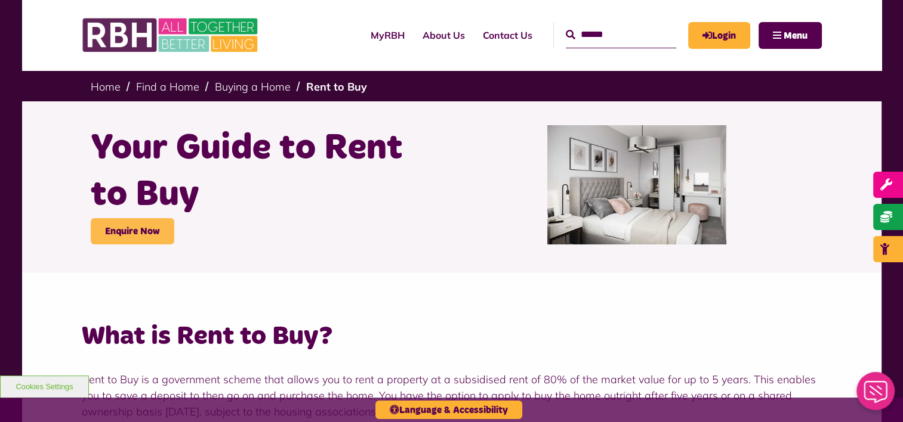 The width and height of the screenshot is (903, 422). Describe the element at coordinates (452, 396) in the screenshot. I see `p: Rent to Buy is a government scheme that allows you to rent a property at a subsidised rent of 80%...` at that location.